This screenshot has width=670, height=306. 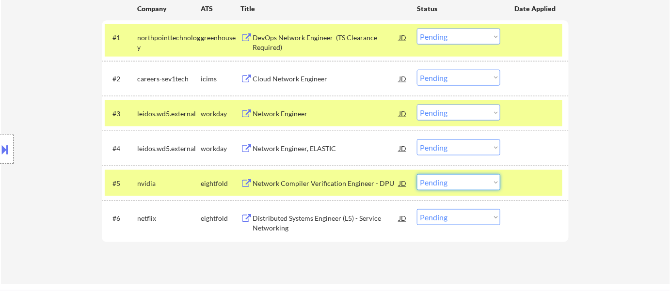 I want to click on div: Network Engineer, ELASTIC, so click(x=326, y=149).